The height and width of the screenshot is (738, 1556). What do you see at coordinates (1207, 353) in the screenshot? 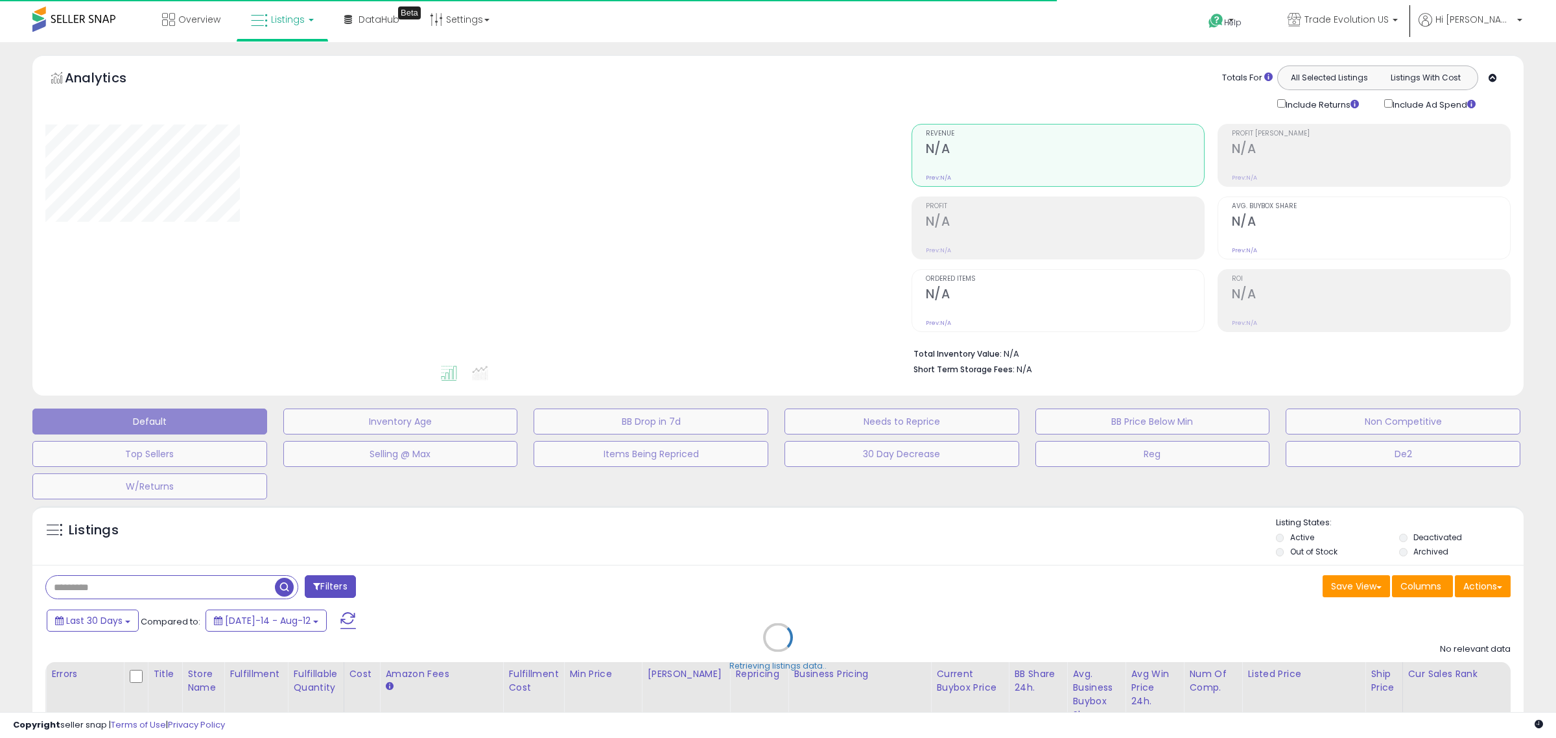
I see `li: N/A` at bounding box center [1207, 353].